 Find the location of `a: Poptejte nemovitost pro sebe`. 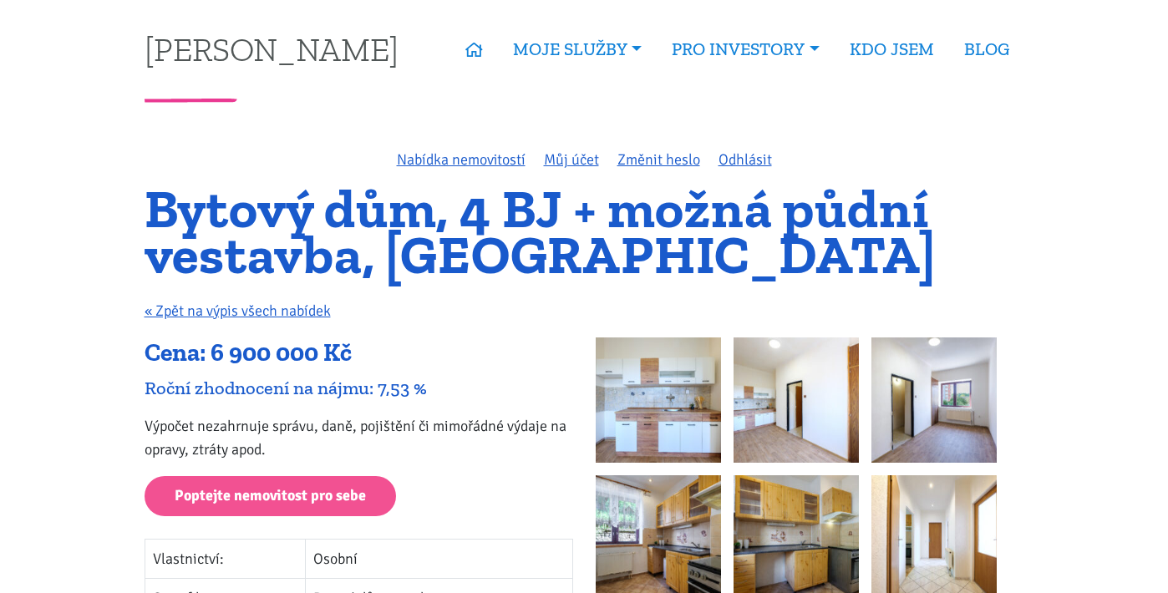

a: Poptejte nemovitost pro sebe is located at coordinates (270, 496).